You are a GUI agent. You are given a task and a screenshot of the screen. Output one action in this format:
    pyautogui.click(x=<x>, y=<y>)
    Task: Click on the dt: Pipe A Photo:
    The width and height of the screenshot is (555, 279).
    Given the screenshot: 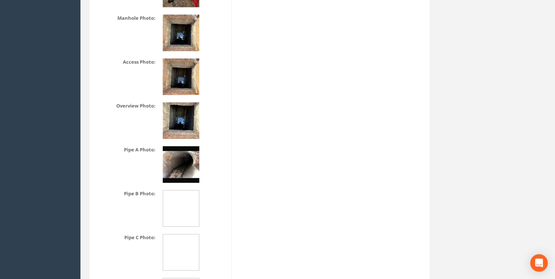 What is the action you would take?
    pyautogui.click(x=126, y=150)
    